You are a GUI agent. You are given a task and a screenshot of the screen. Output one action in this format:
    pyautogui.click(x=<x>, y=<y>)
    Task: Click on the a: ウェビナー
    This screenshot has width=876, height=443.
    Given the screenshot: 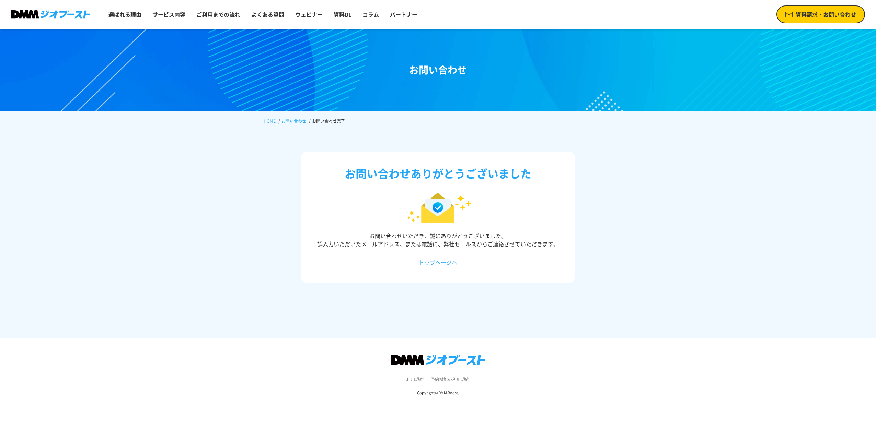 What is the action you would take?
    pyautogui.click(x=309, y=14)
    